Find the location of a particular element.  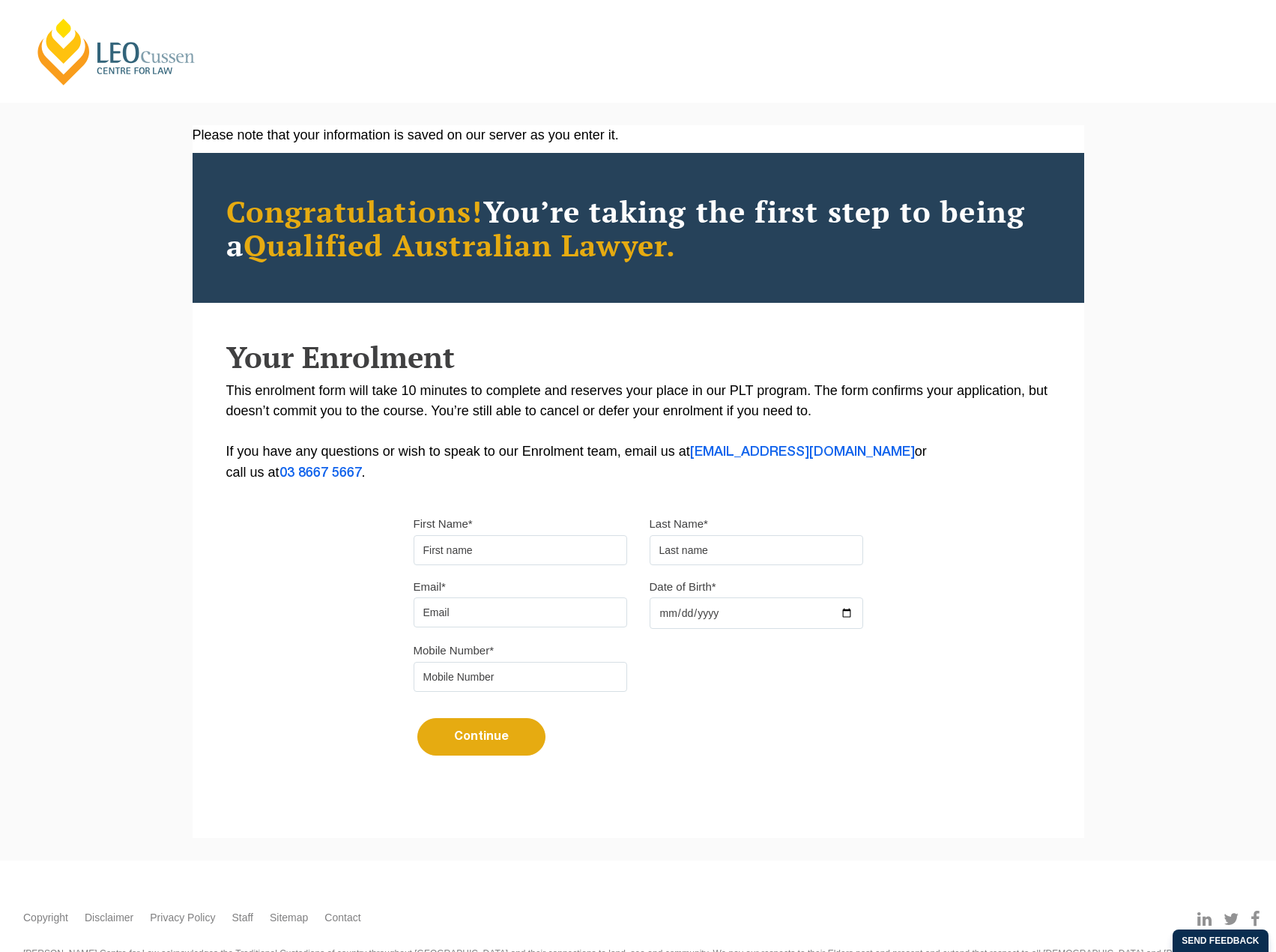

h2: You’re taking the first step to being a is located at coordinates (638, 228).